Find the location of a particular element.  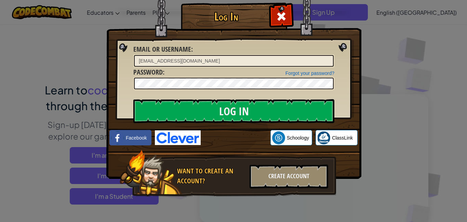

span: Schoology is located at coordinates (298, 138).